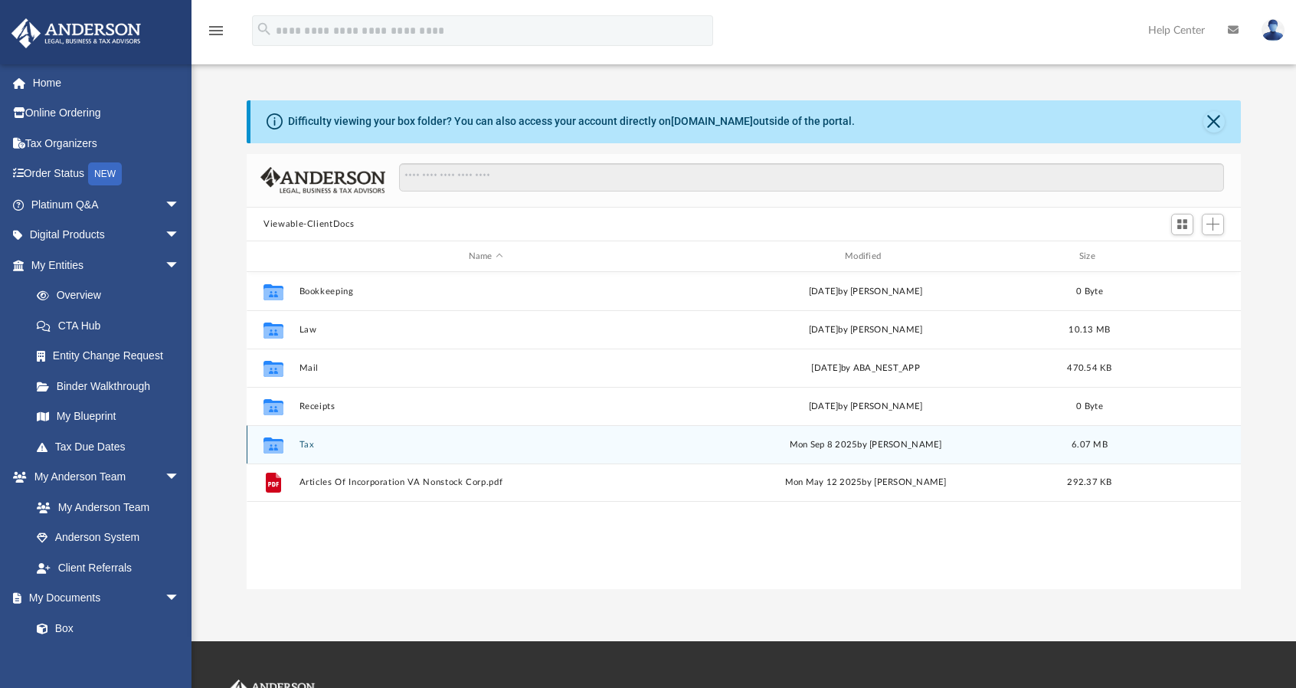  Describe the element at coordinates (106, 174) in the screenshot. I see `a: Order StatusNEW` at that location.